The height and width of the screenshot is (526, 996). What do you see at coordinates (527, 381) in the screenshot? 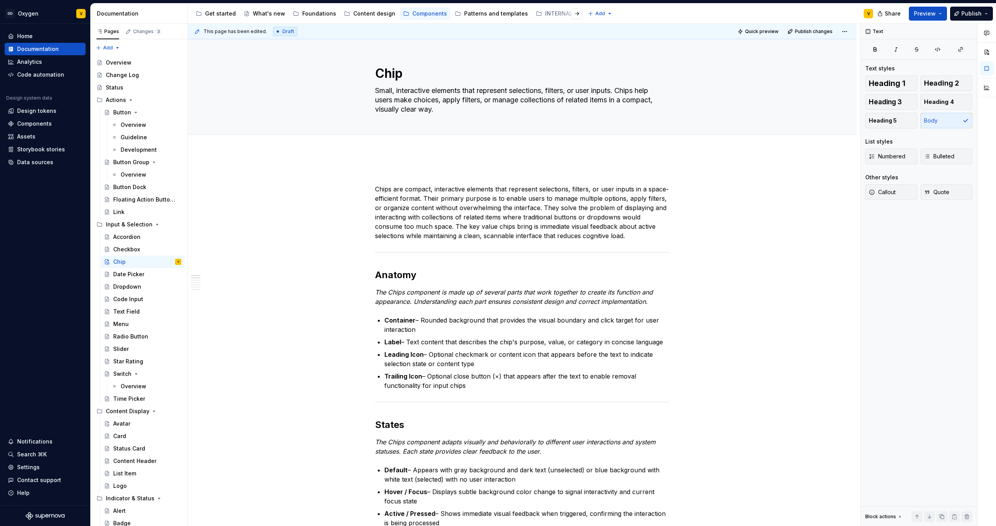
I see `p: – Optional close button (×) that appears after the text to enable removal functionality for input...` at bounding box center [527, 381].